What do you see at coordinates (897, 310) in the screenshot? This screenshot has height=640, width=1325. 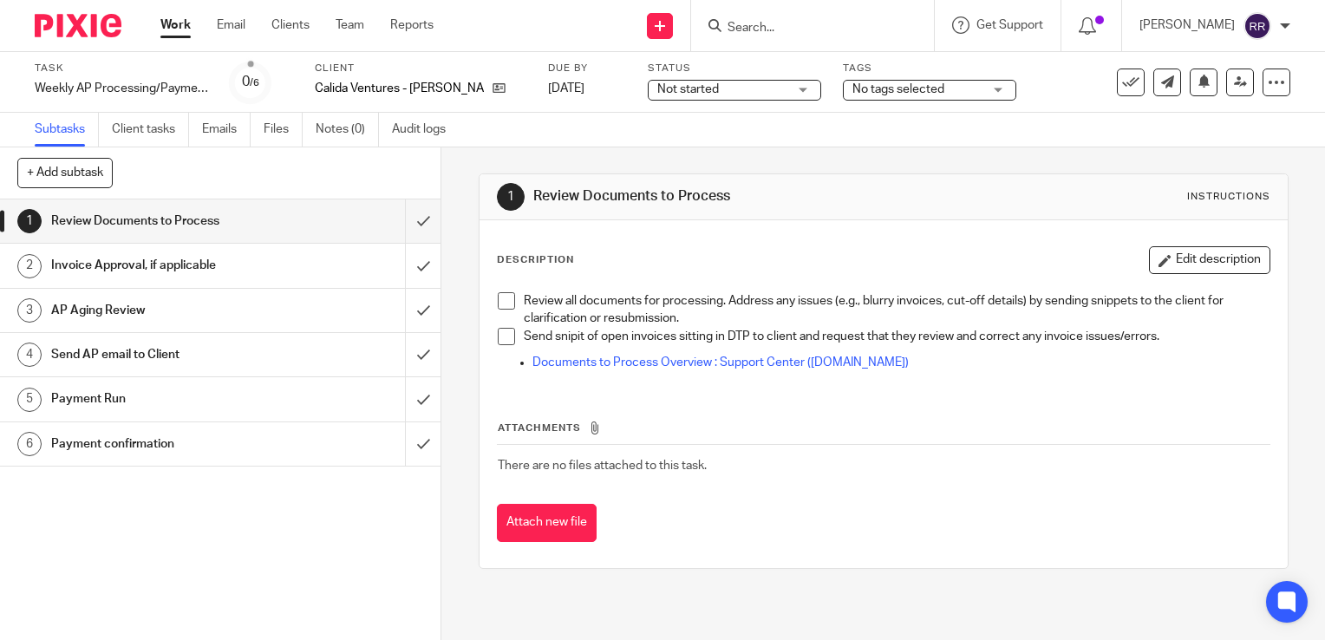 I see `p: Review all documents for processing. Address any issues (e.g., blurry invoices, cut-off details) ...` at bounding box center [897, 310].